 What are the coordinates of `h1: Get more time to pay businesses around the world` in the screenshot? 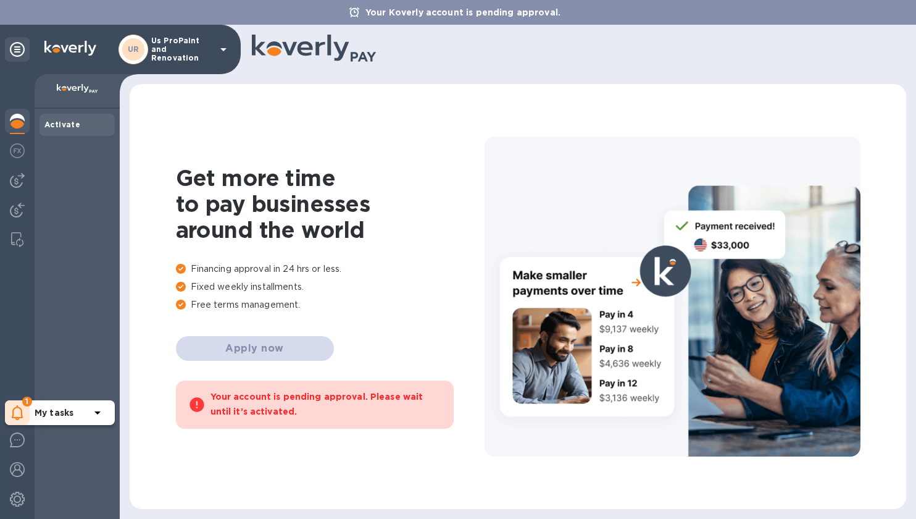 It's located at (330, 204).